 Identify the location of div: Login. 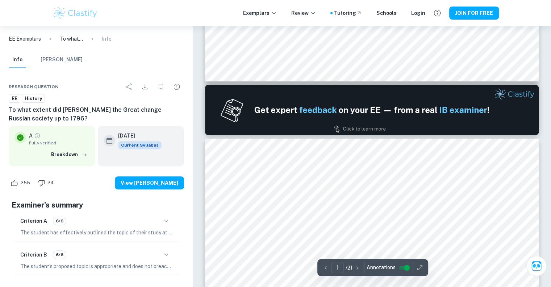
(418, 13).